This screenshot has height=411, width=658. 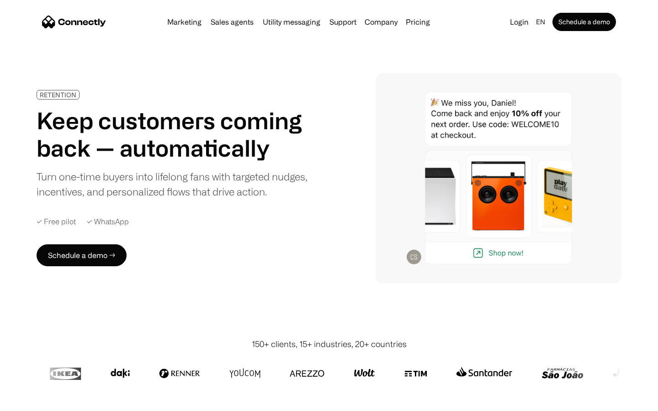 I want to click on a: Sales agents, so click(x=232, y=22).